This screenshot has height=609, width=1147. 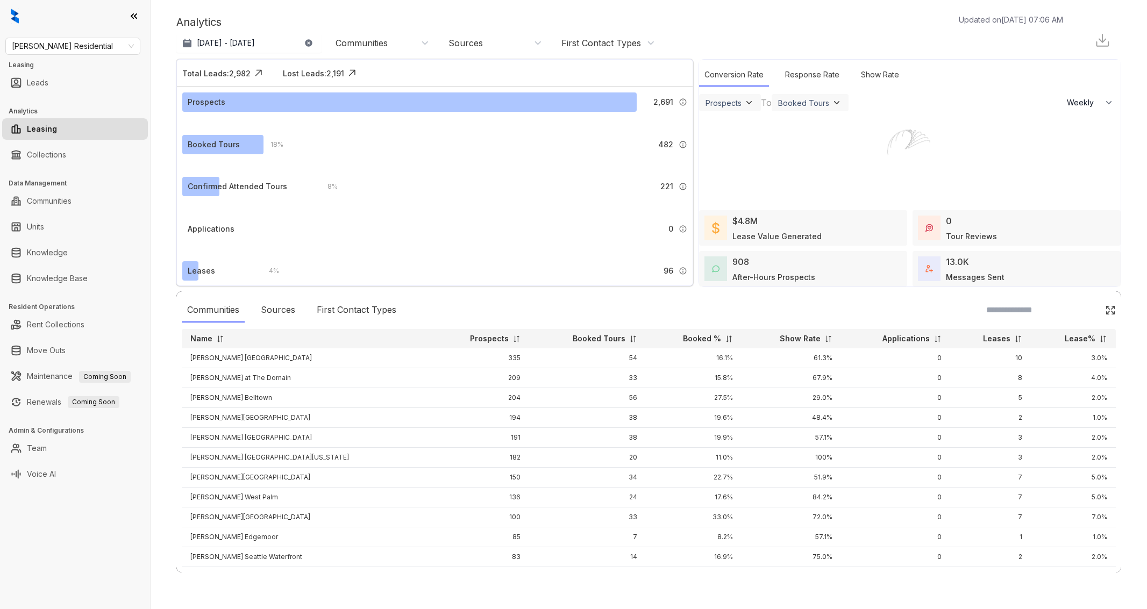 What do you see at coordinates (79, 431) in the screenshot?
I see `h3: Admin & Configurations` at bounding box center [79, 431].